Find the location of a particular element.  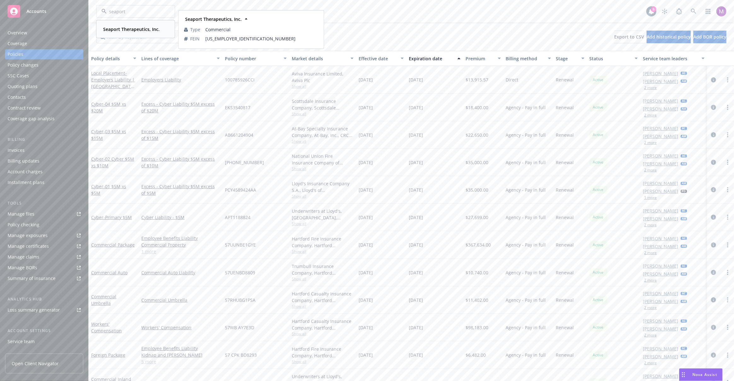

div: Installment plans is located at coordinates (26, 182).